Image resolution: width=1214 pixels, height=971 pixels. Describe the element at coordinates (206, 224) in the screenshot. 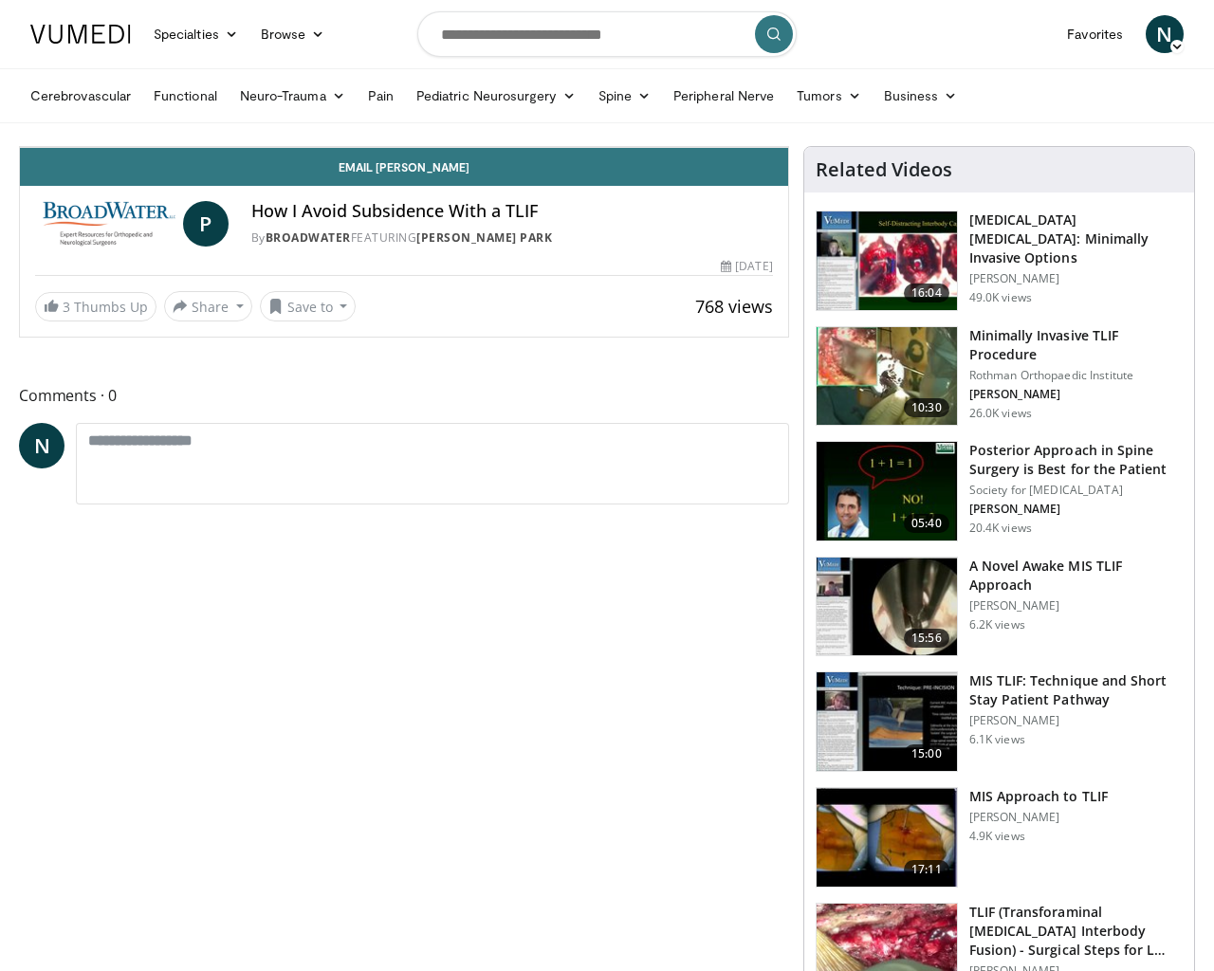

I see `a: P` at that location.